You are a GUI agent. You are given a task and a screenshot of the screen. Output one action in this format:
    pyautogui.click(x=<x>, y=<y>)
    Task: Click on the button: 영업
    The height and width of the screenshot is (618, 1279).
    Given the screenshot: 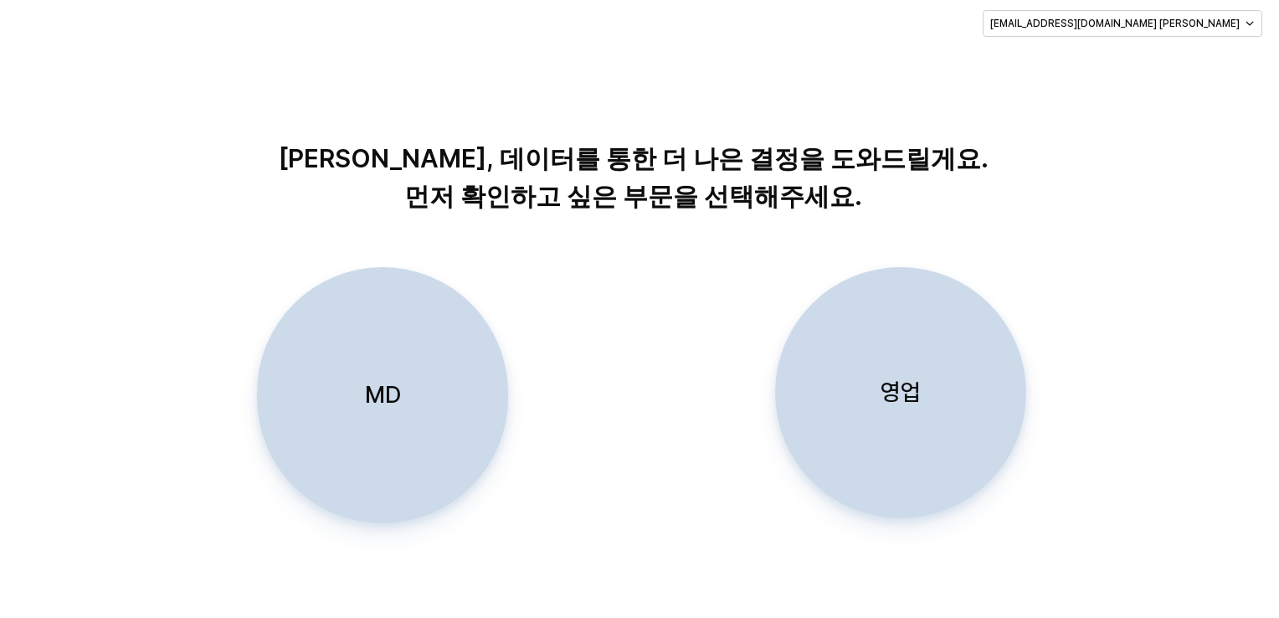 What is the action you would take?
    pyautogui.click(x=901, y=393)
    